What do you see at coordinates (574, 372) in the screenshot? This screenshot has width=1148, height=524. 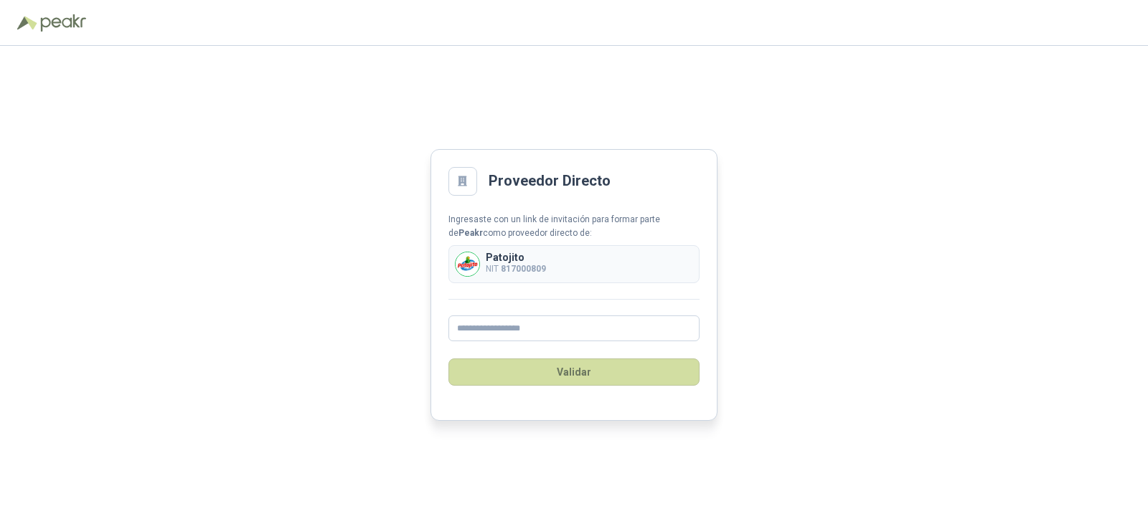 I see `button: Validar` at bounding box center [574, 372].